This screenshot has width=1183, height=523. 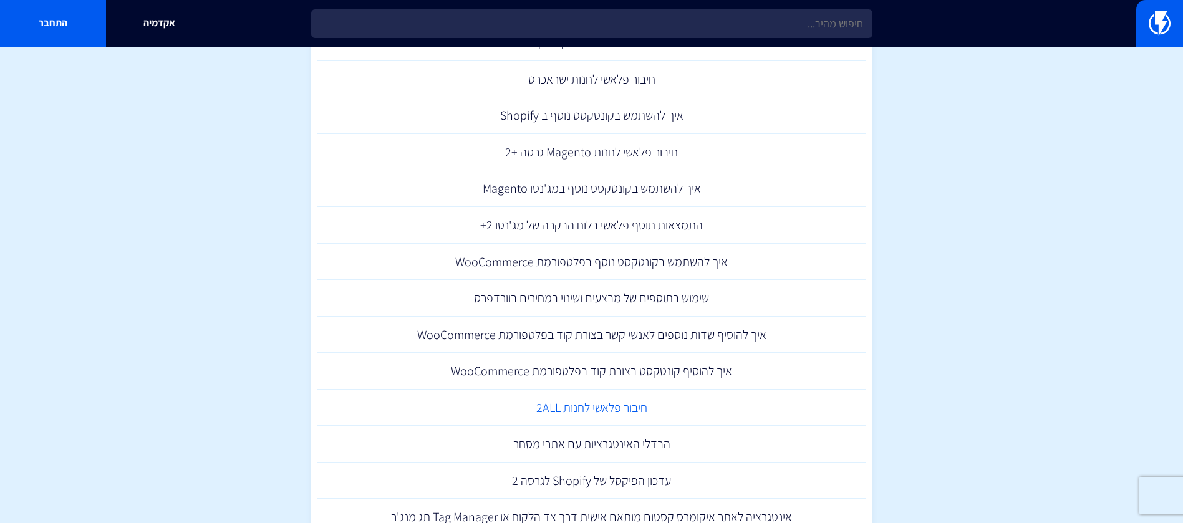 What do you see at coordinates (592, 371) in the screenshot?
I see `a: איך להוסיף קונטקסט בצורת קוד בפלטפורמת WooCommerce` at bounding box center [592, 371].